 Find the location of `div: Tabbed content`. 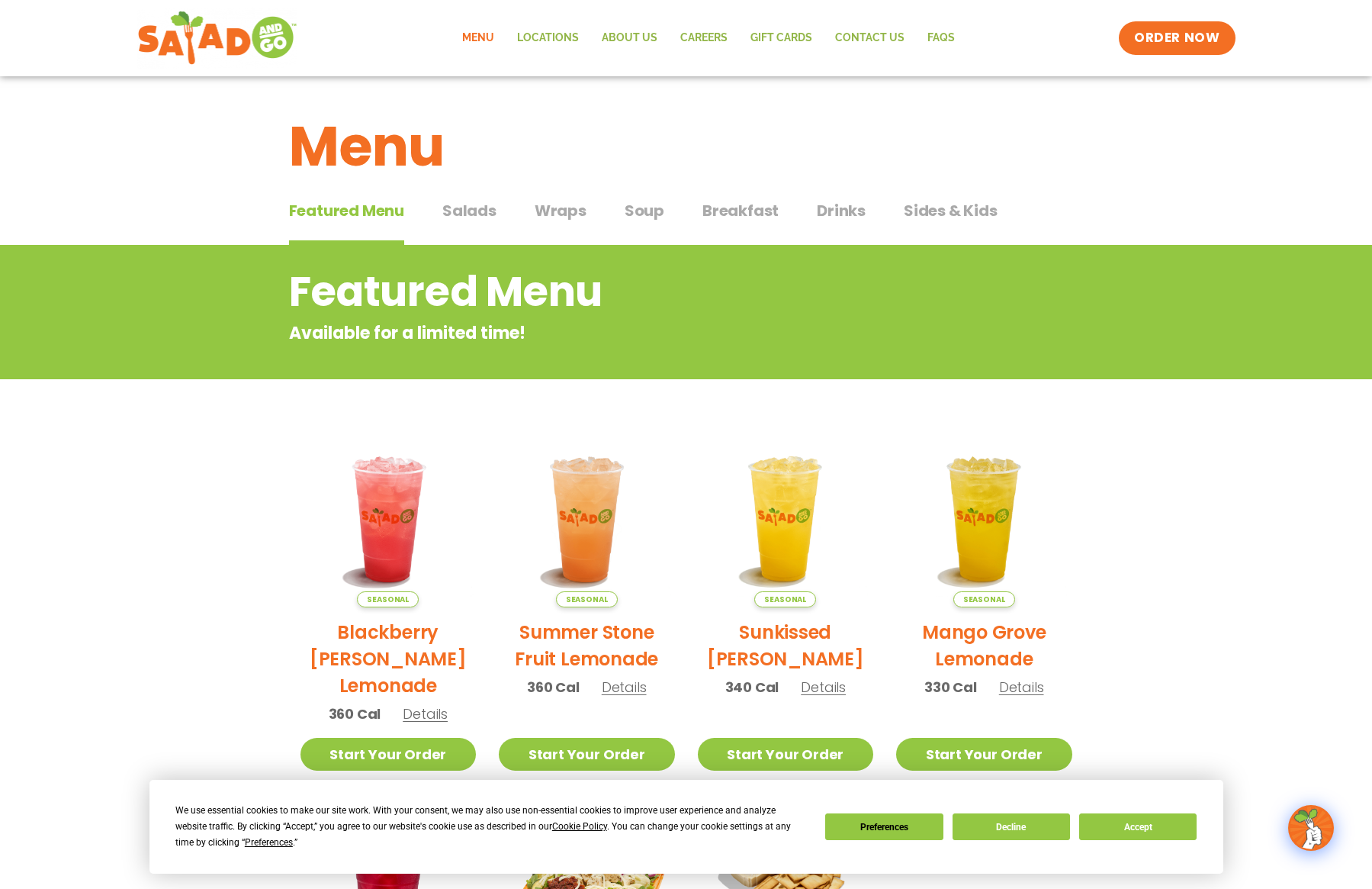

div: Tabbed content is located at coordinates (687, 219).